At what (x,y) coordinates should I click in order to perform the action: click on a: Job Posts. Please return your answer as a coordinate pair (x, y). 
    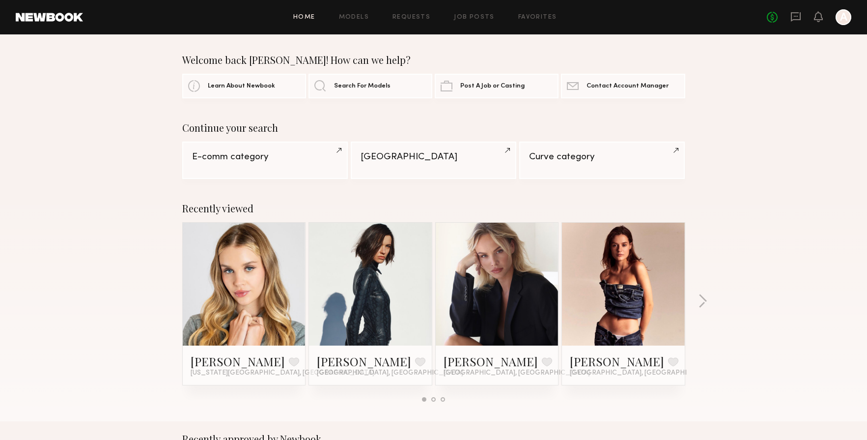
    Looking at the image, I should click on (474, 17).